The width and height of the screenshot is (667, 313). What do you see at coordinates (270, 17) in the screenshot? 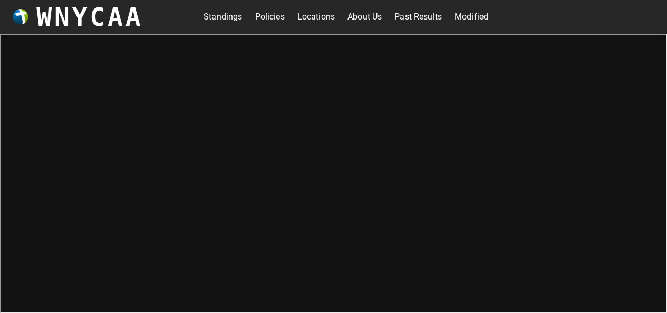
I see `a: Policies` at bounding box center [270, 17].